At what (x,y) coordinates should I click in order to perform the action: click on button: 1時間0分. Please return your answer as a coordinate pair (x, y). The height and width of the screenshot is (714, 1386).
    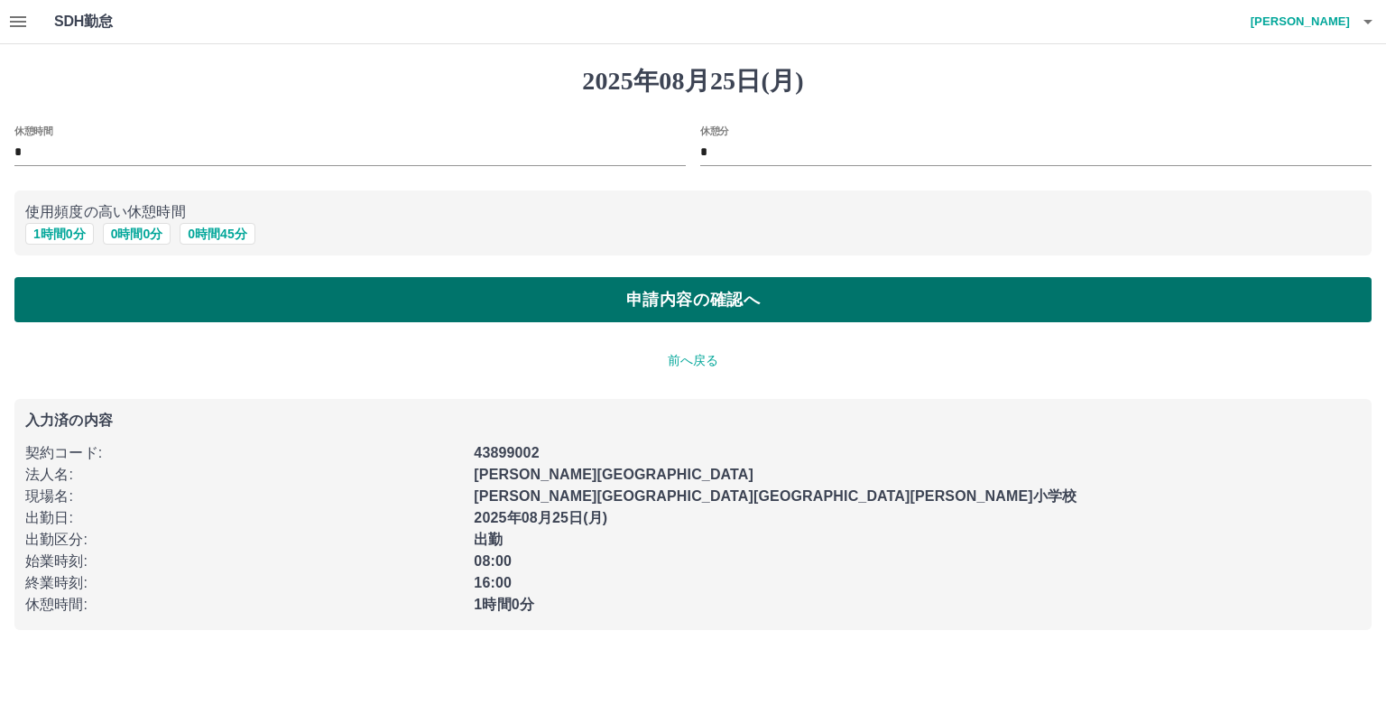
    Looking at the image, I should click on (60, 234).